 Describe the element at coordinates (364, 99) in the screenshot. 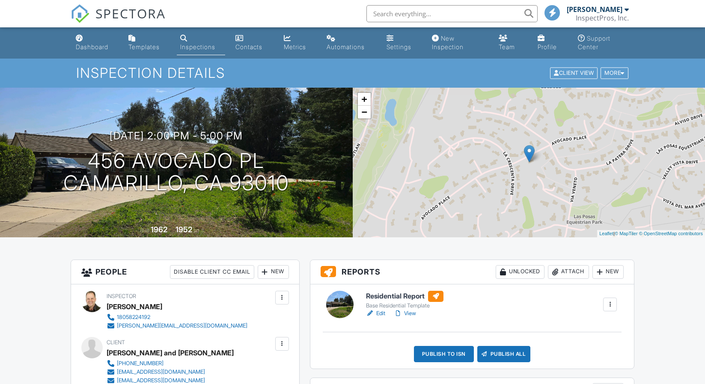

I see `a: Zoom in` at that location.